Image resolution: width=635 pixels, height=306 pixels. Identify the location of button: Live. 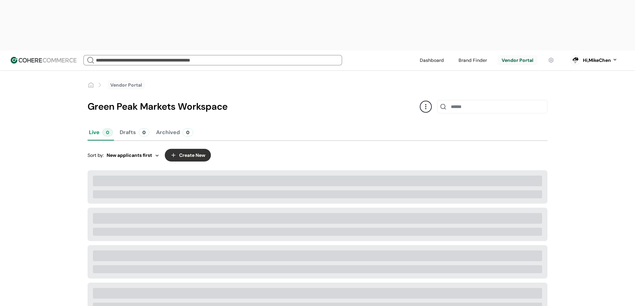
(101, 132).